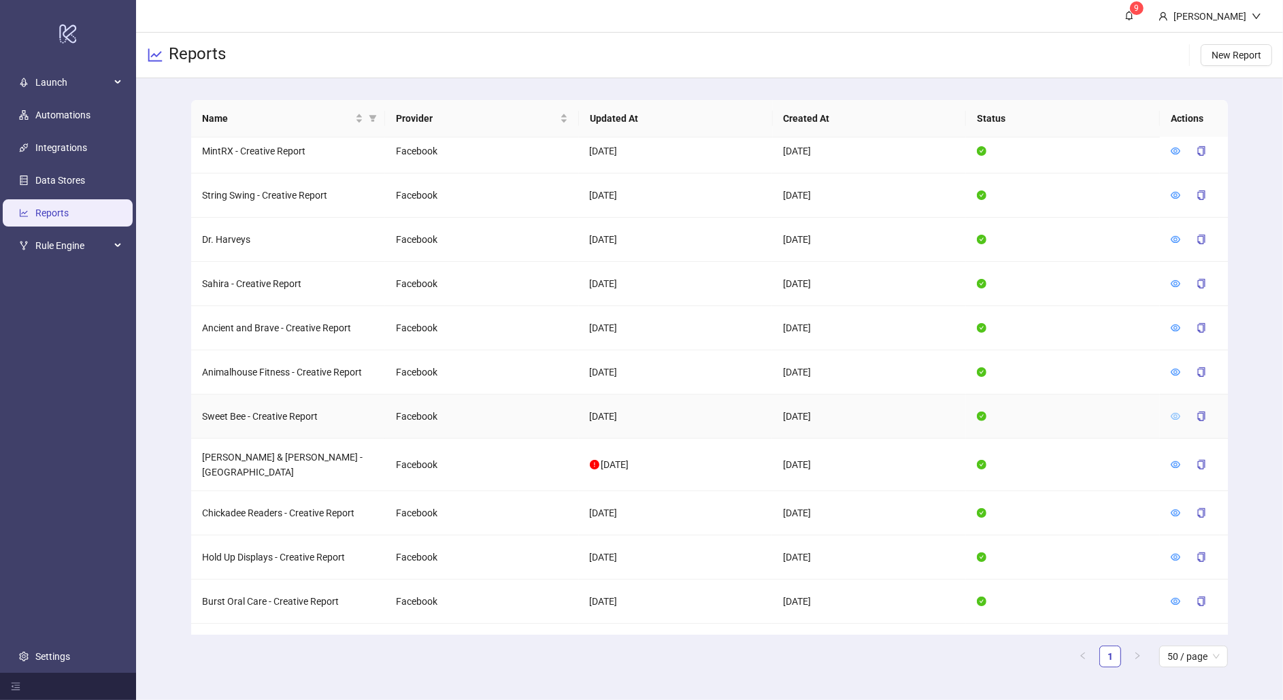 This screenshot has height=700, width=1283. I want to click on th: Actions, so click(1194, 118).